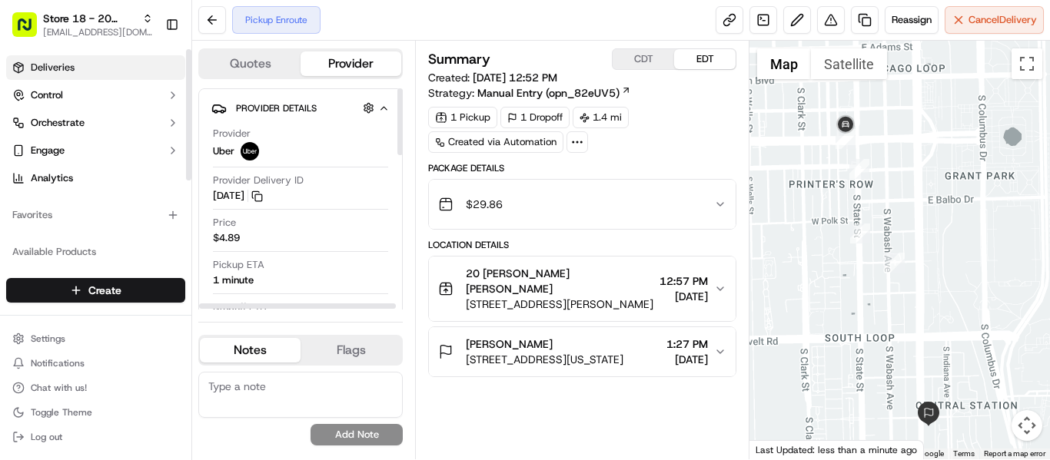 The width and height of the screenshot is (1050, 460). What do you see at coordinates (484, 204) in the screenshot?
I see `span: $29.86` at bounding box center [484, 204].